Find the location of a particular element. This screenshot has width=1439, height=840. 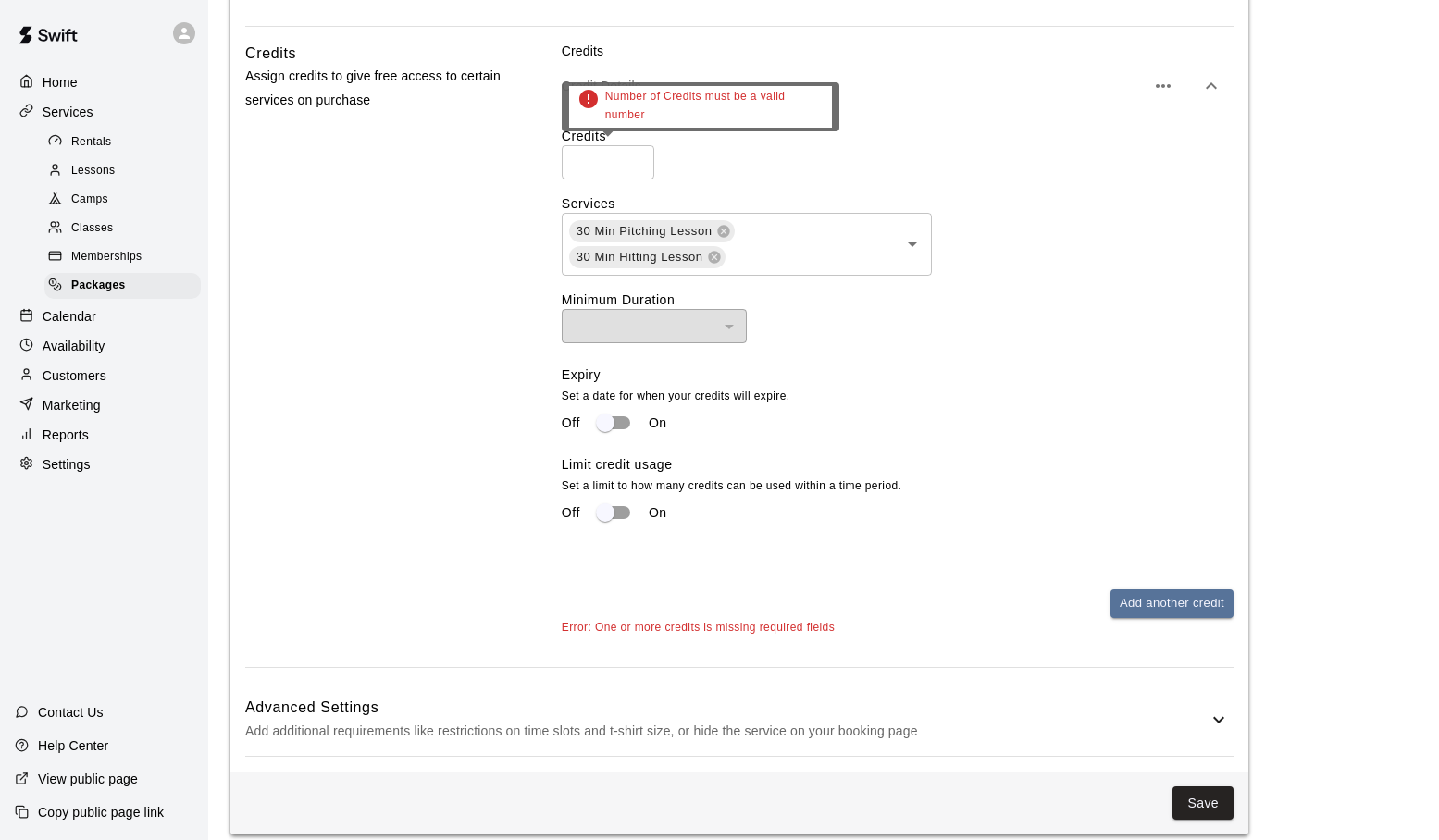

p: Customers is located at coordinates (74, 375).